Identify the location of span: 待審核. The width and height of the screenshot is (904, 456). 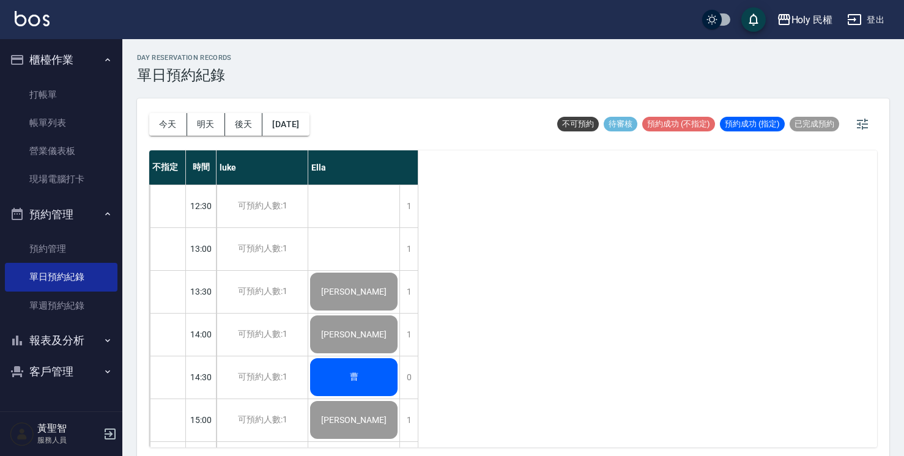
(620, 124).